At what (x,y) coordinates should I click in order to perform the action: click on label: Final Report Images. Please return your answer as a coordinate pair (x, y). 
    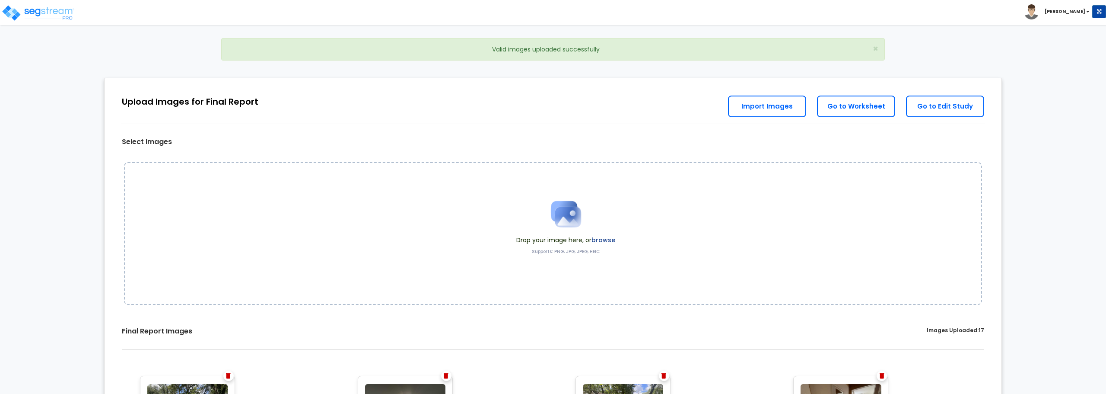
    Looking at the image, I should click on (157, 331).